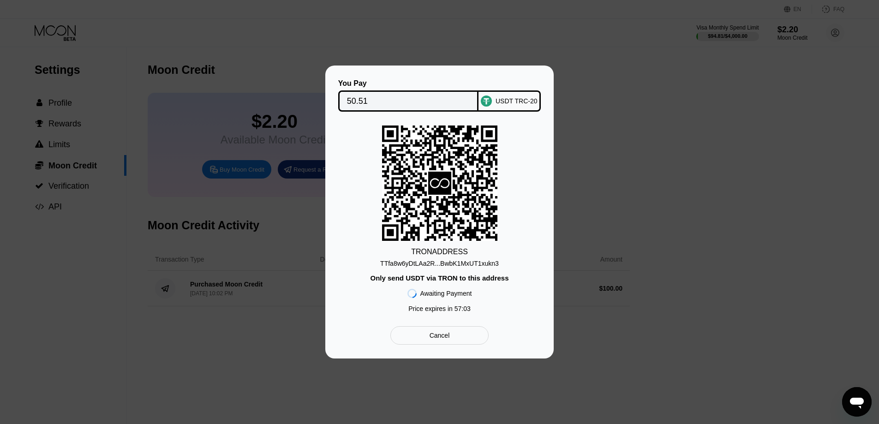 This screenshot has height=424, width=879. I want to click on div: Only send USDT via TRON to this address, so click(439, 278).